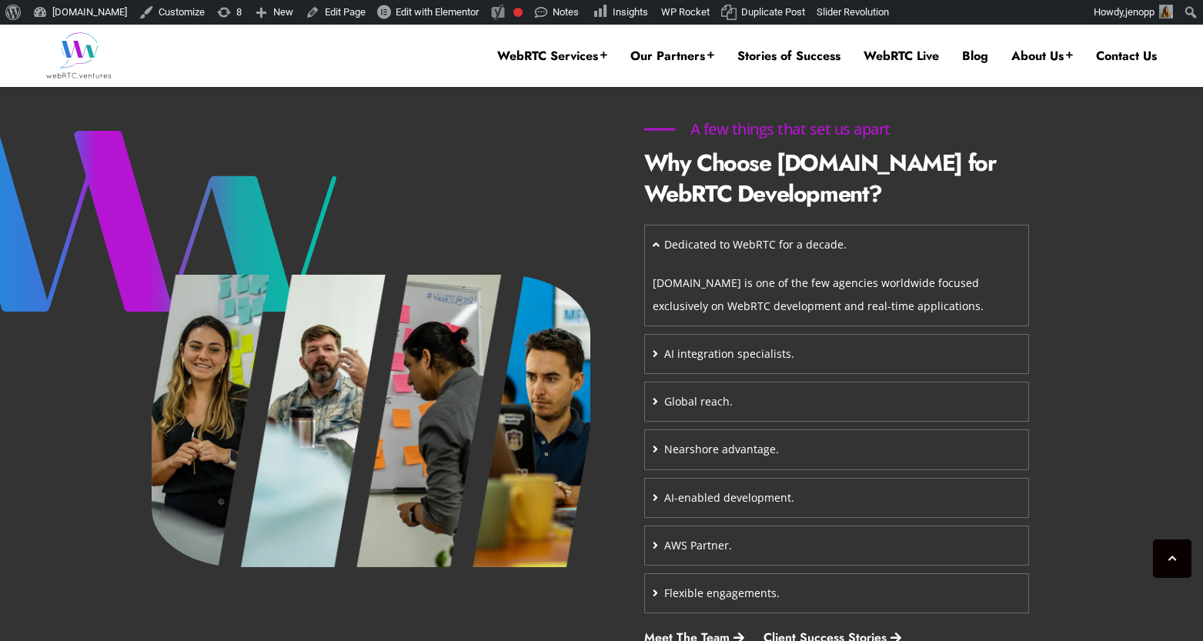 This screenshot has height=641, width=1203. Describe the element at coordinates (672, 56) in the screenshot. I see `a: Our Partners` at that location.